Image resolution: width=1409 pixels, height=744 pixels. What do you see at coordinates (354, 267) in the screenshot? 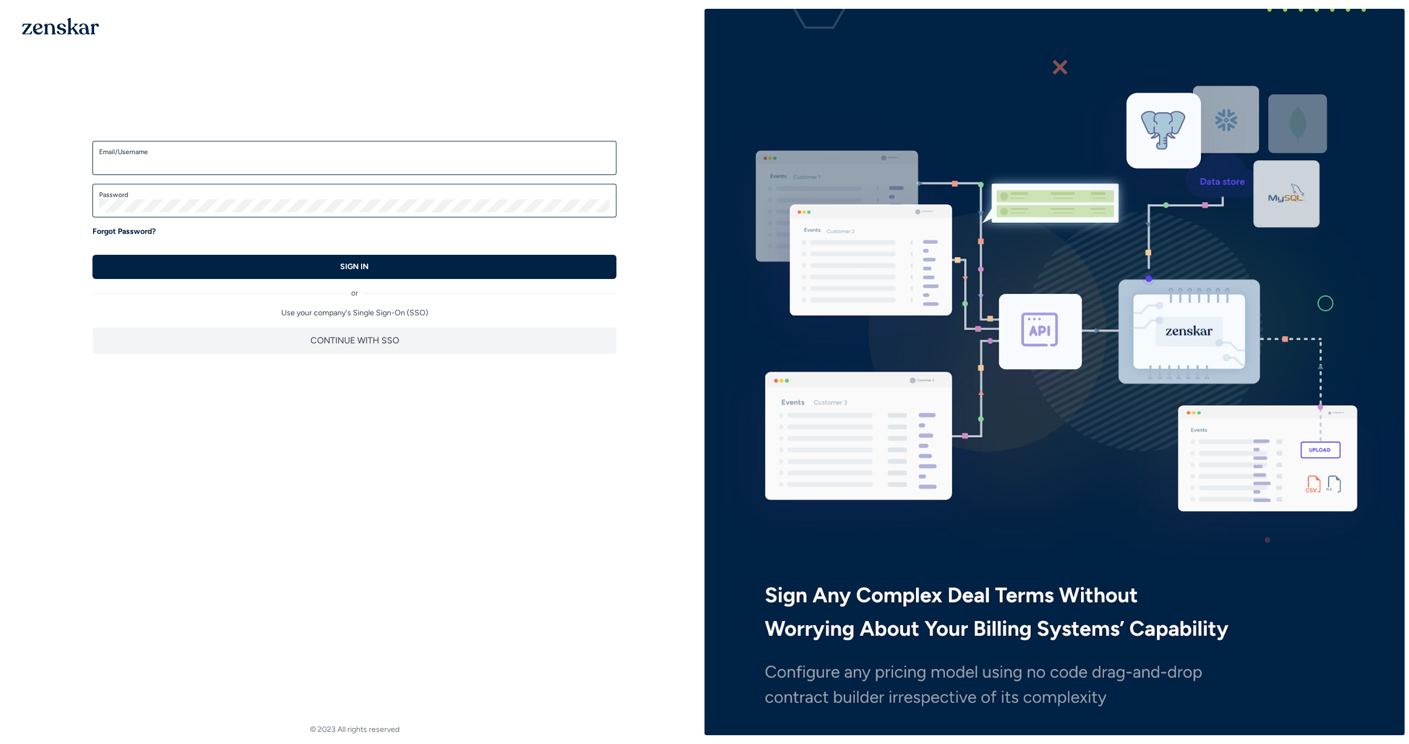
I see `p: SIGN IN` at bounding box center [354, 267].